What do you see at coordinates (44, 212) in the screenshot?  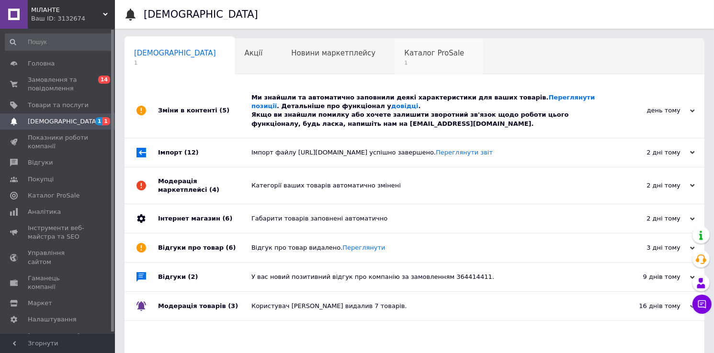 I see `span: Аналітика` at bounding box center [44, 212].